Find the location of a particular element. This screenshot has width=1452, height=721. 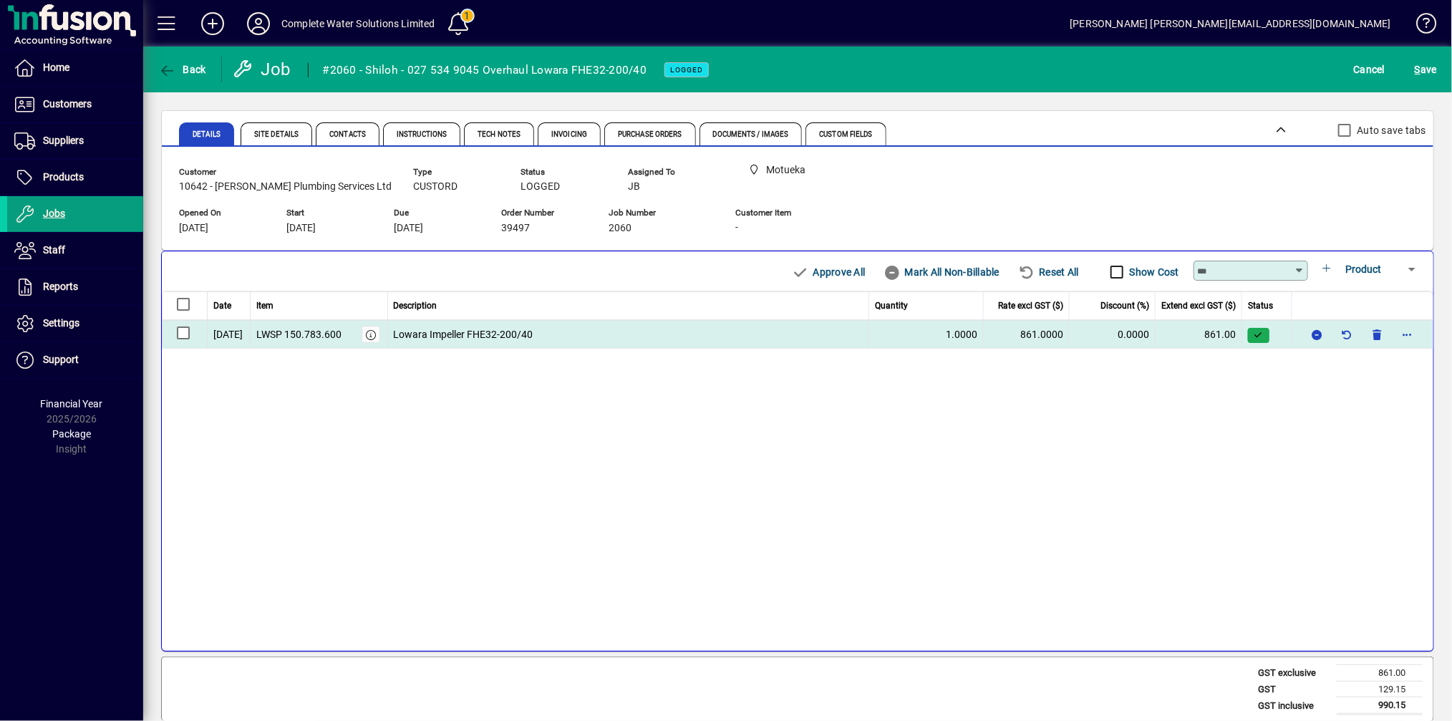

span: Approve All is located at coordinates (829, 272).